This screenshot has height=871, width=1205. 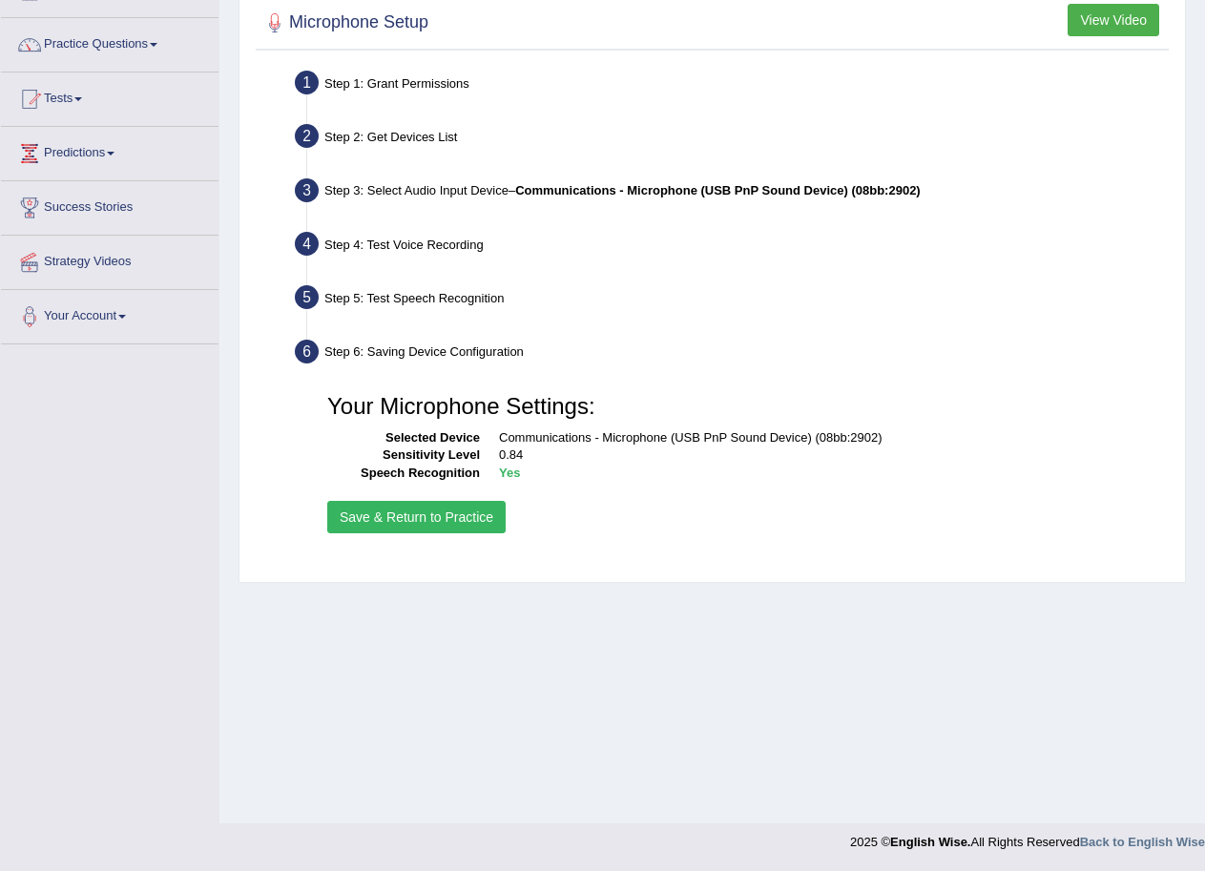 I want to click on a: Your Account, so click(x=110, y=314).